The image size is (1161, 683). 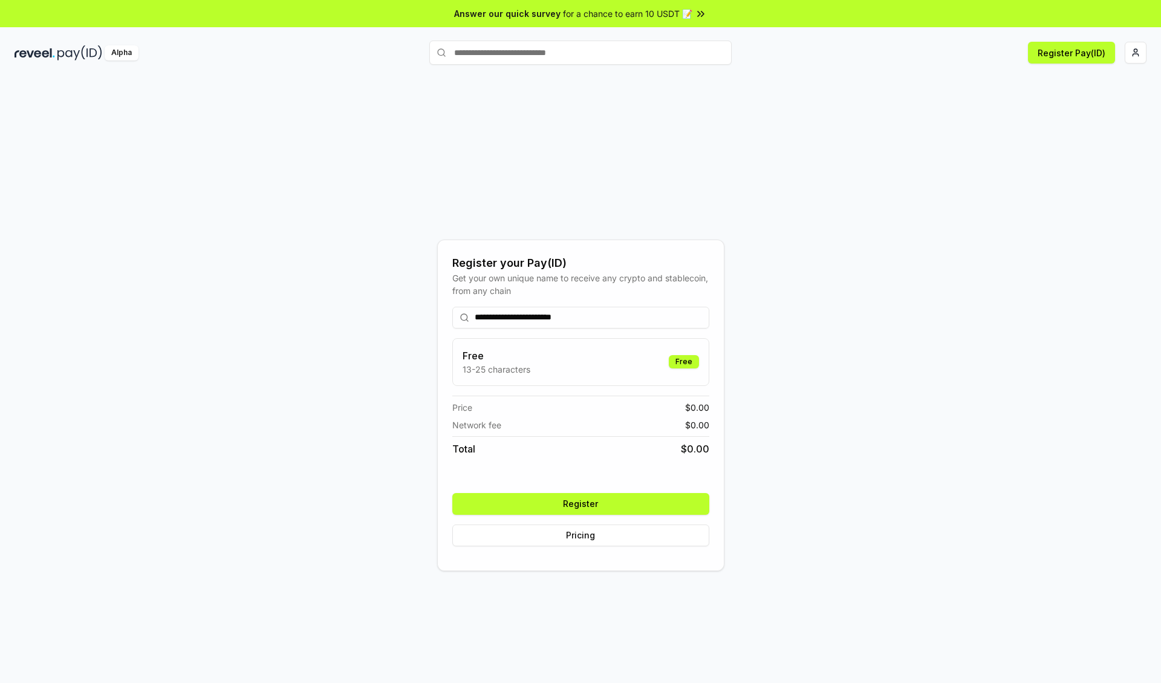 What do you see at coordinates (580, 263) in the screenshot?
I see `div: Register your Pay(ID)` at bounding box center [580, 263].